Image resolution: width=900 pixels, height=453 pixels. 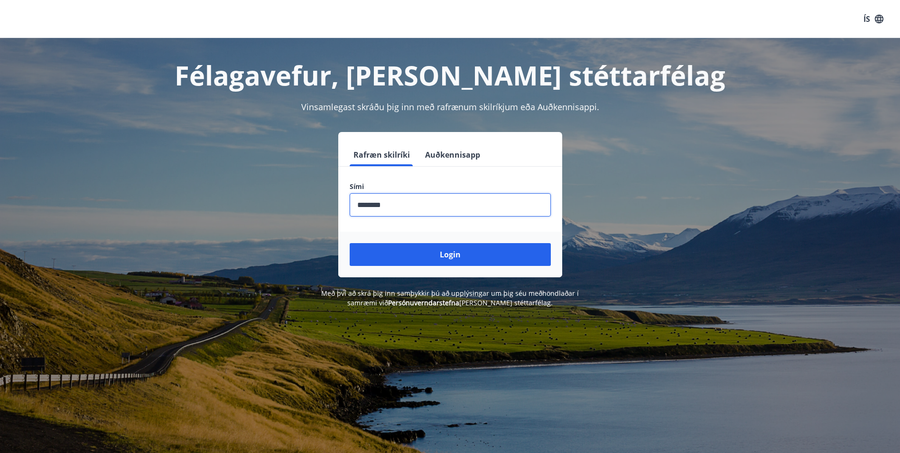 I want to click on button: Rafræn skilríki, so click(x=382, y=155).